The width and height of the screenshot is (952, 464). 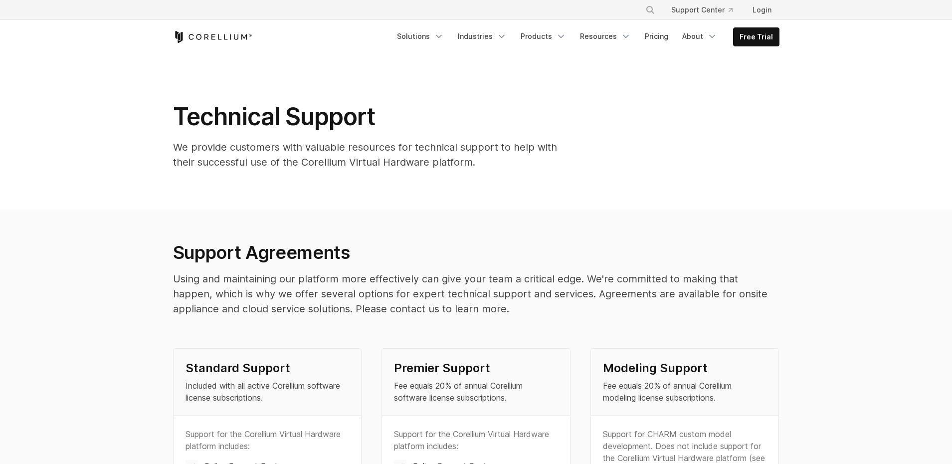 What do you see at coordinates (267, 391) in the screenshot?
I see `p: Included with all active Corellium software license subscriptions.` at bounding box center [267, 391].